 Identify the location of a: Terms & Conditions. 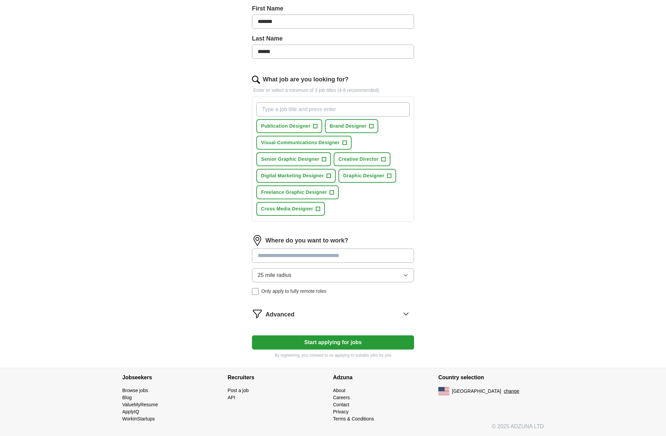
(353, 419).